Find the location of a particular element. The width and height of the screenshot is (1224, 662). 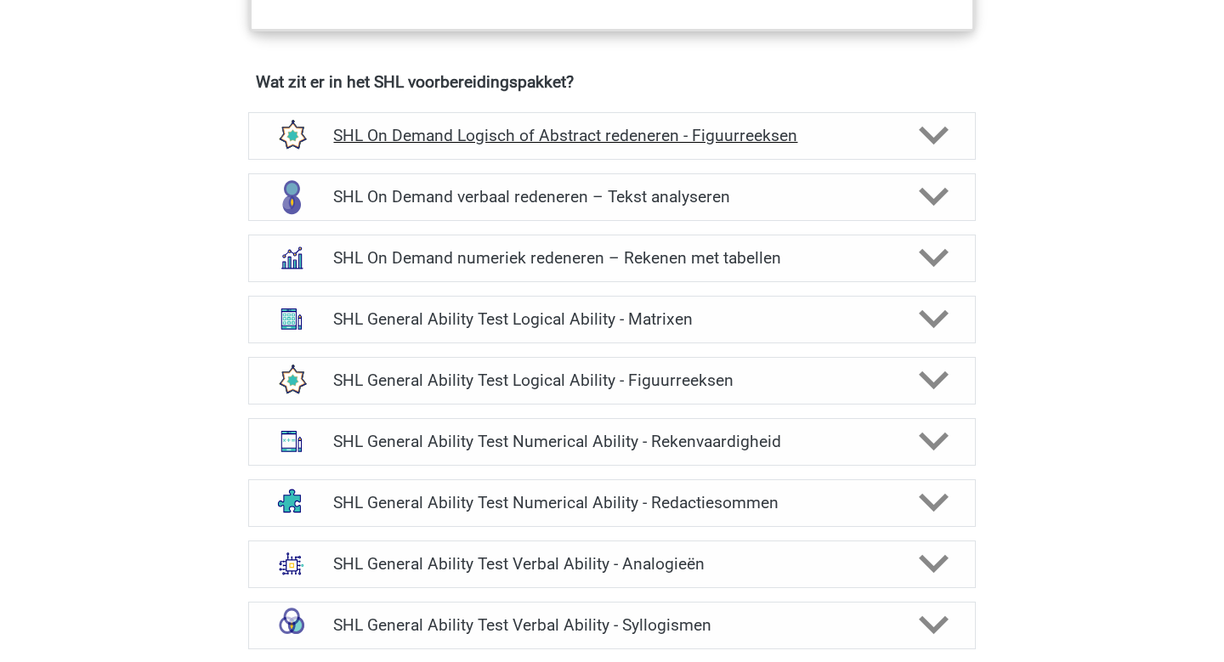

img: syllogismen is located at coordinates (292, 625).